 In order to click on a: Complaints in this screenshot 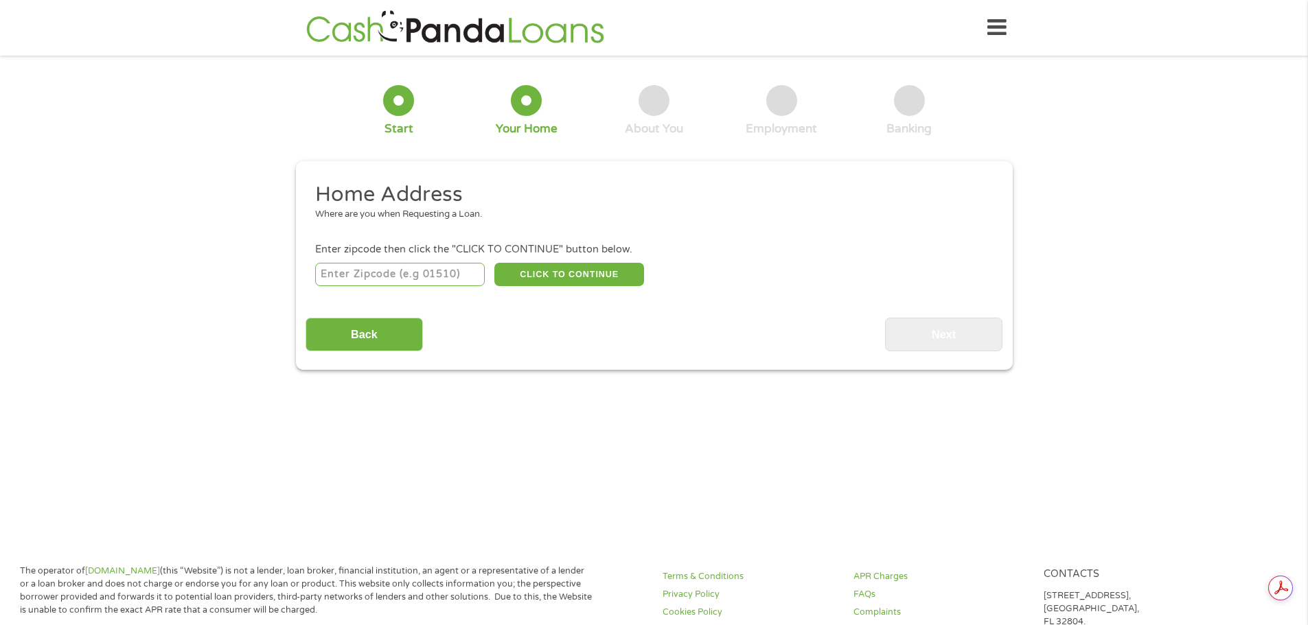, I will do `click(940, 612)`.